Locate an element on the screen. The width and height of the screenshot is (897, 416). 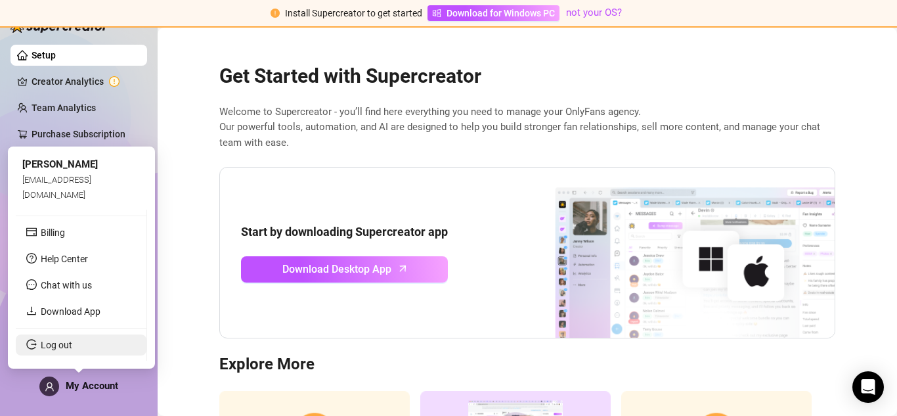
a: not your OS? is located at coordinates (594, 12).